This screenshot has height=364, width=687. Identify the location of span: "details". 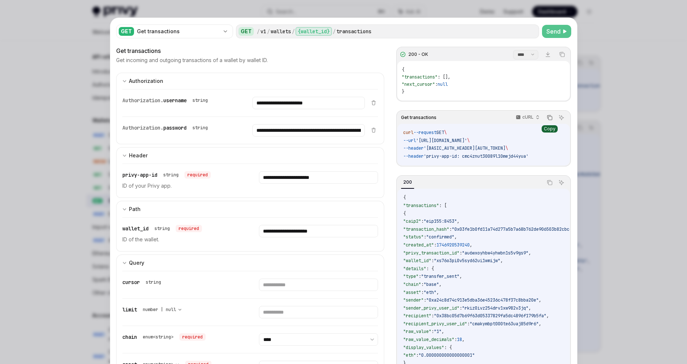
(415, 269).